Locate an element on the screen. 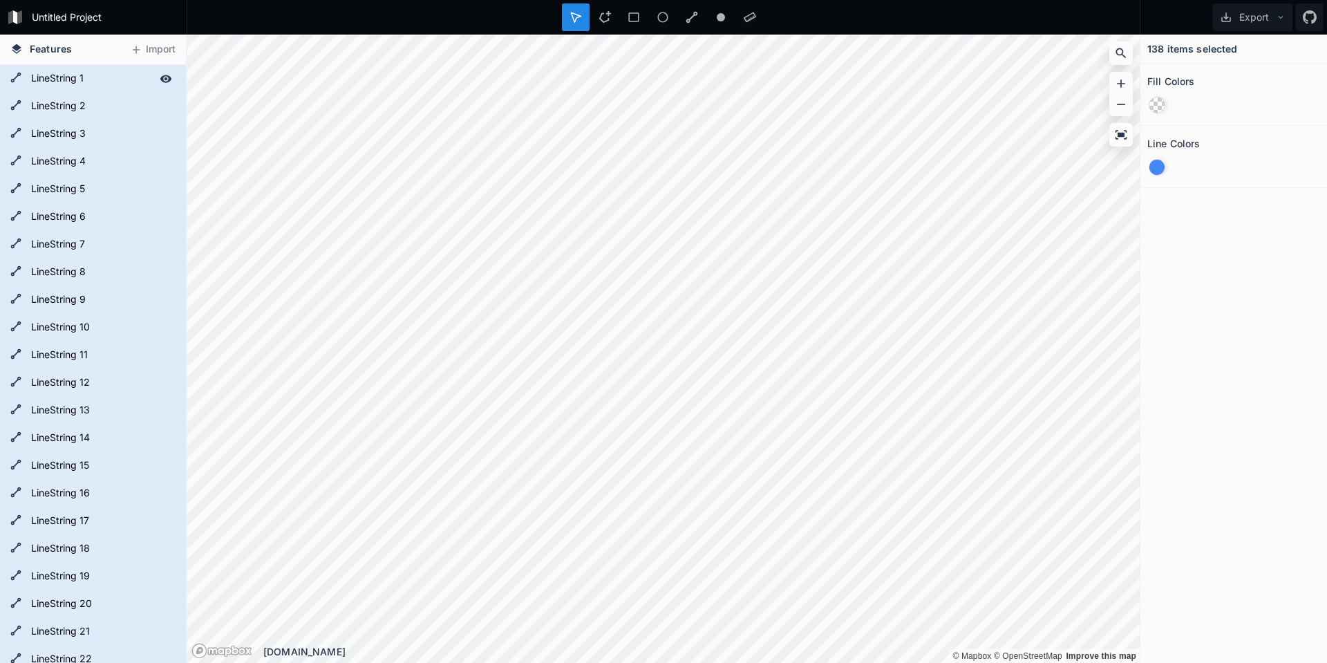 Image resolution: width=1327 pixels, height=663 pixels. button: Export is located at coordinates (1252, 17).